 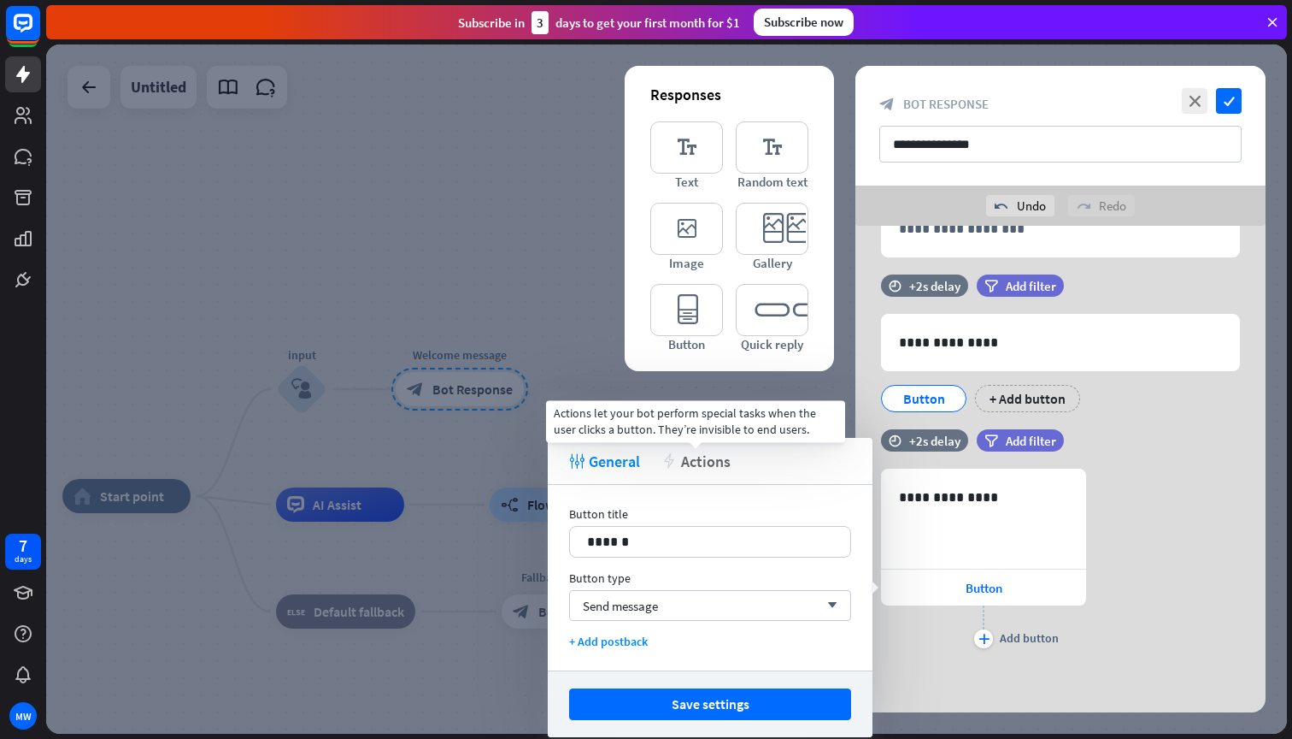 I want to click on div: Redo, so click(x=1102, y=205).